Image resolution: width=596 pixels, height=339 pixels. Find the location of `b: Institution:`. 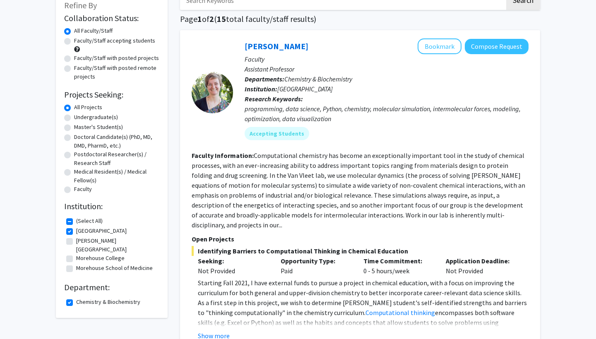

b: Institution: is located at coordinates (261, 89).